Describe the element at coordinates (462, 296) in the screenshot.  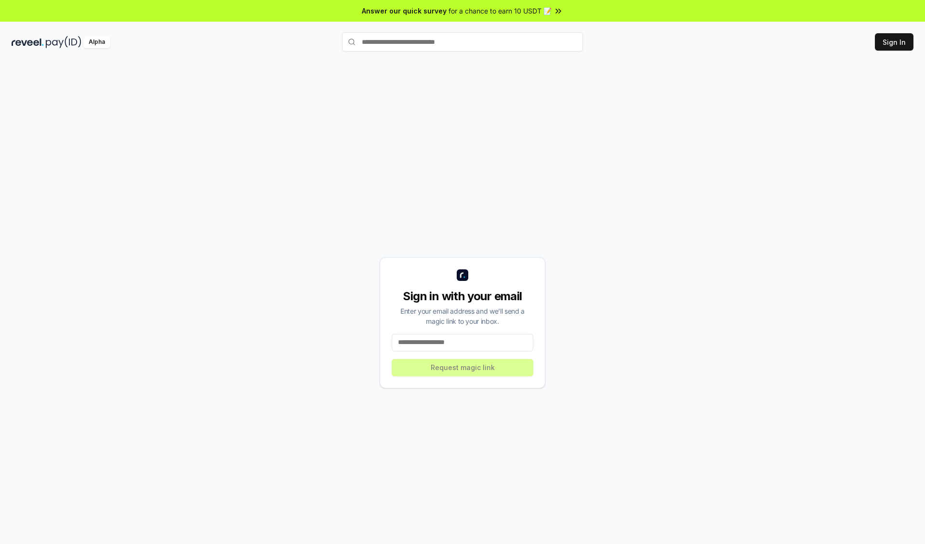
I see `div: Sign in with your email` at that location.